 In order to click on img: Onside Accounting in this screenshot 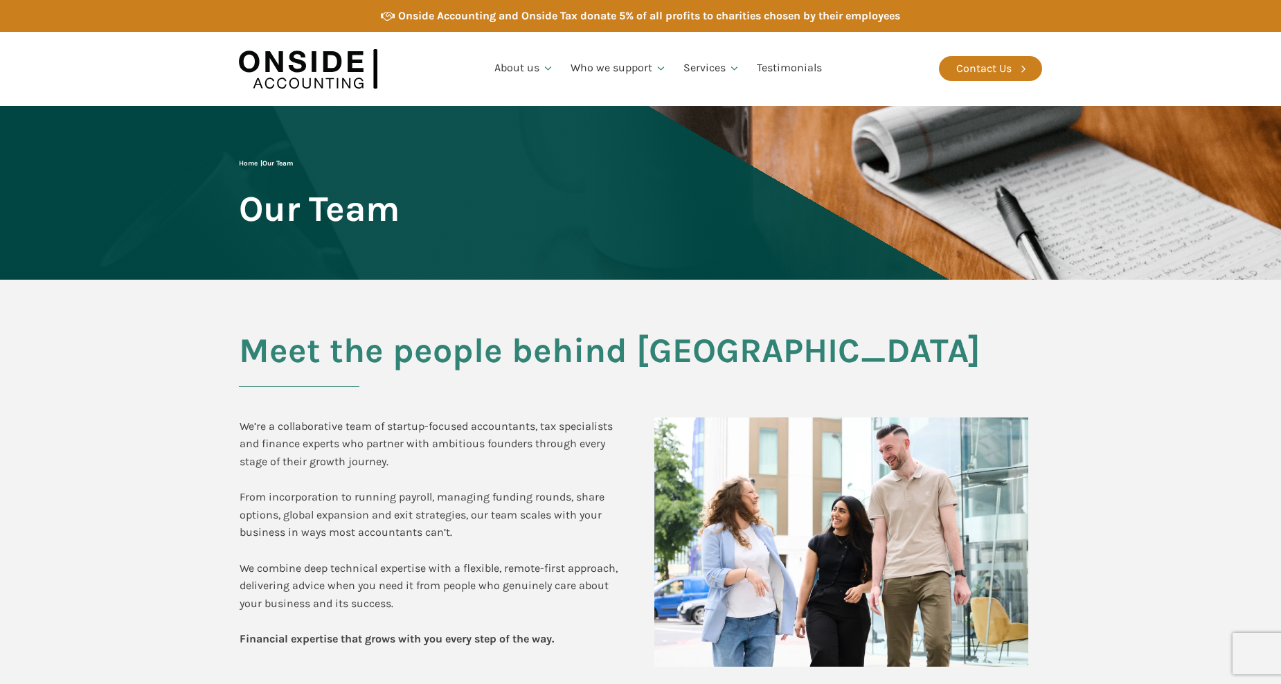, I will do `click(308, 69)`.